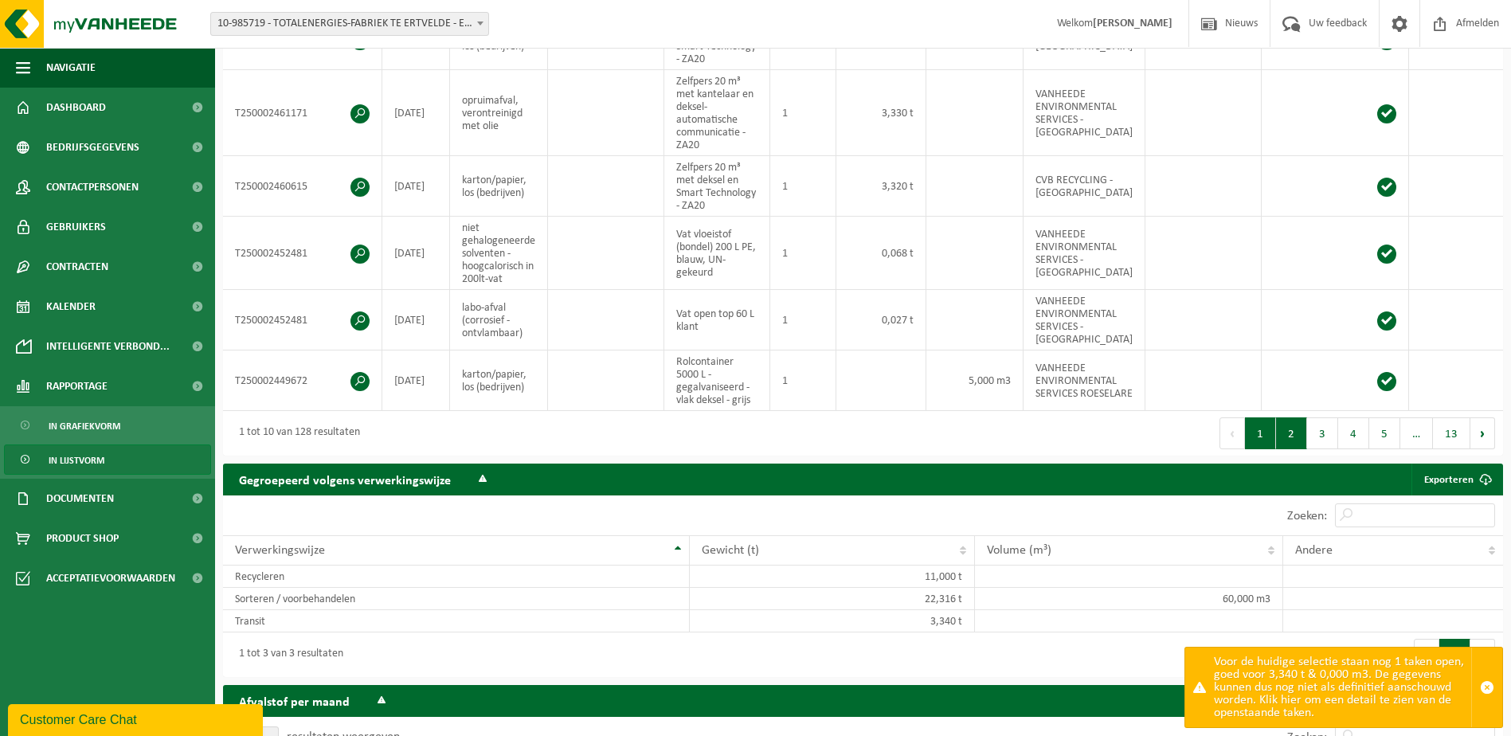 The height and width of the screenshot is (736, 1511). What do you see at coordinates (303, 113) in the screenshot?
I see `td: T250002461171` at bounding box center [303, 113].